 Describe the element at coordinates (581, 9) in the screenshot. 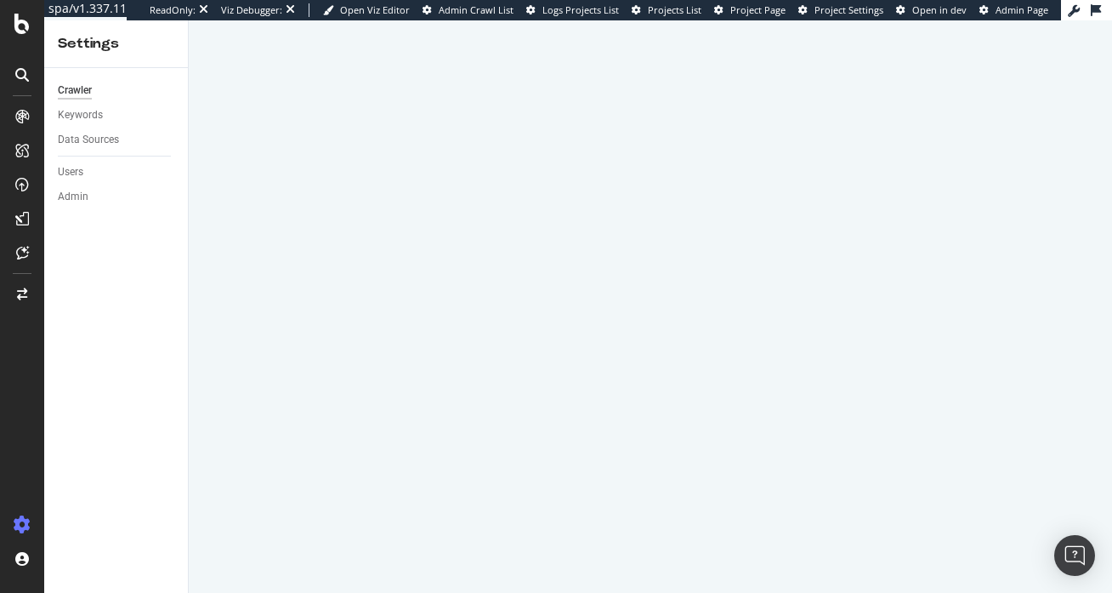

I see `span: Logs Projects List` at that location.